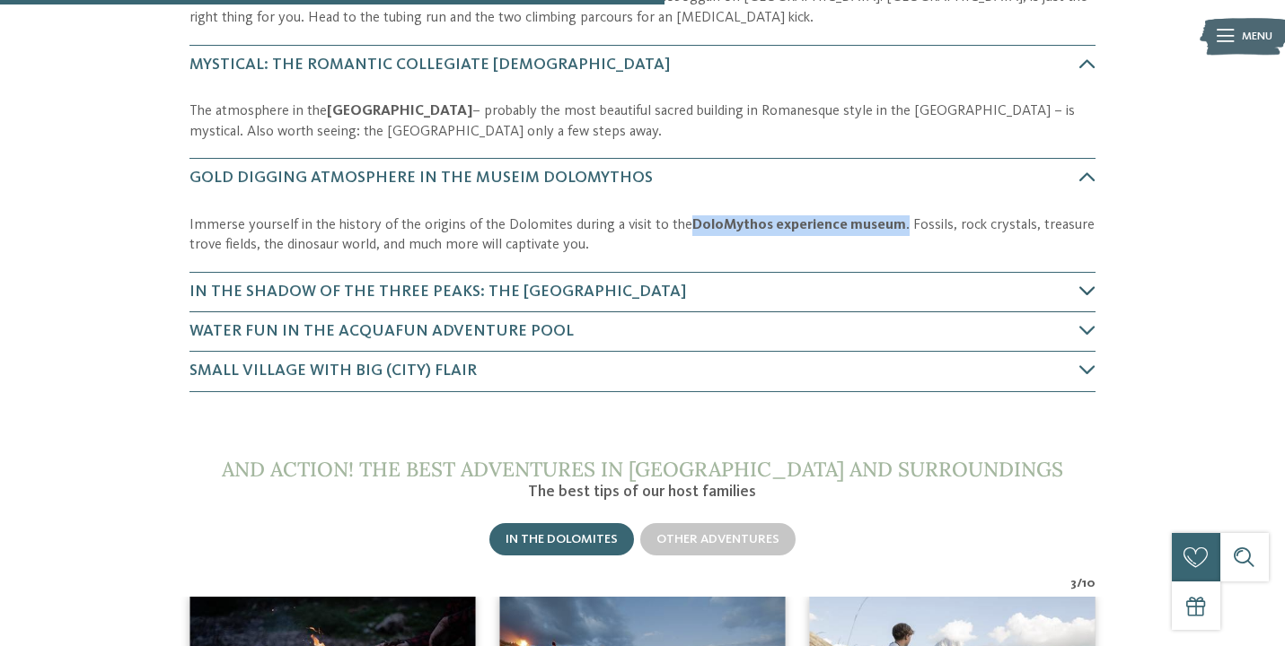 The height and width of the screenshot is (646, 1285). Describe the element at coordinates (642, 121) in the screenshot. I see `p: The atmosphere in the – probably the most beautiful sacred building in Romanesque style in the [G...` at that location.